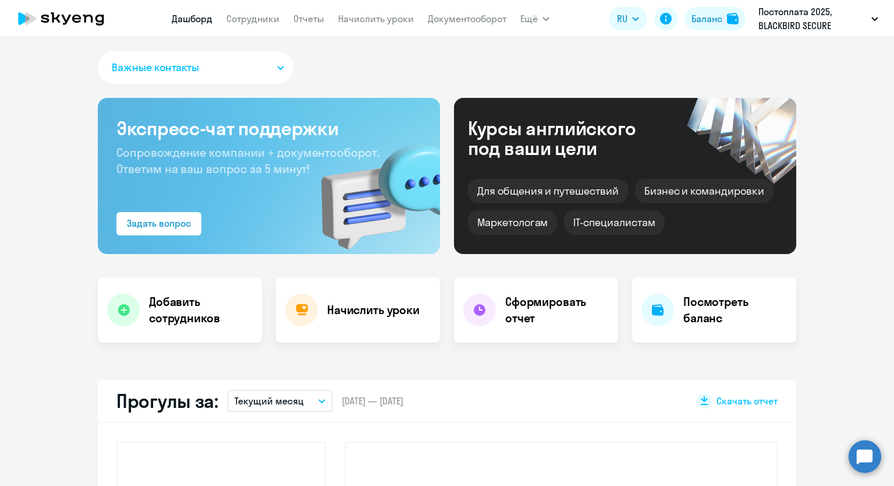  I want to click on p: Постоплата 2025, BLACKBIRD SECURE BROWSING LTD, so click(813, 19).